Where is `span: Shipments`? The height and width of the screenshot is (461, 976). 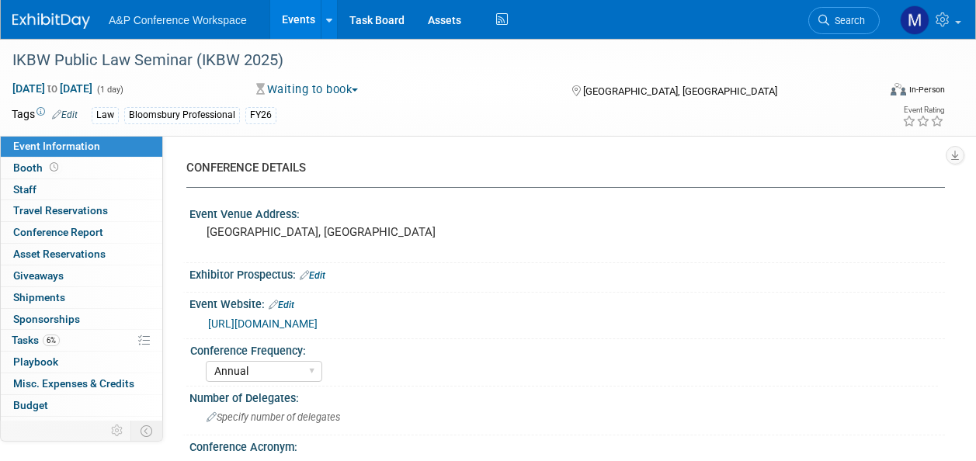
span: Shipments is located at coordinates (39, 297).